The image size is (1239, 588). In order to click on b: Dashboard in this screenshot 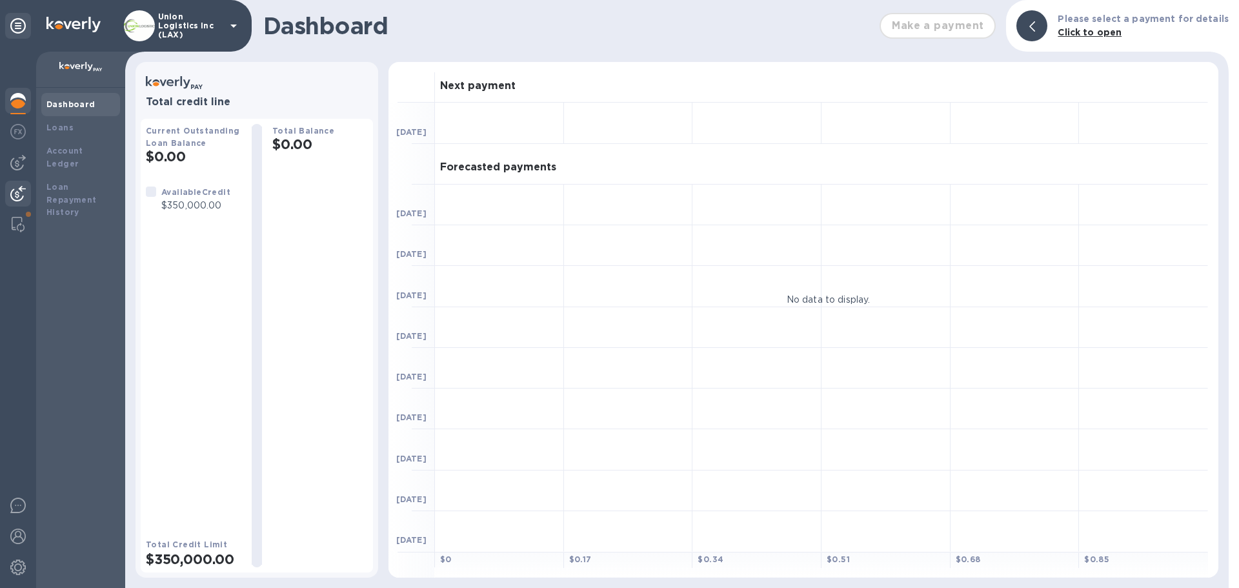, I will do `click(71, 104)`.